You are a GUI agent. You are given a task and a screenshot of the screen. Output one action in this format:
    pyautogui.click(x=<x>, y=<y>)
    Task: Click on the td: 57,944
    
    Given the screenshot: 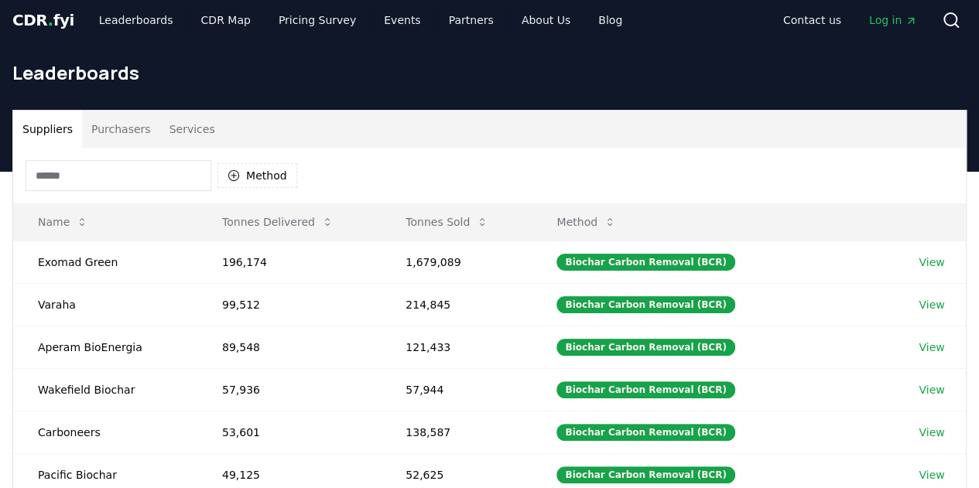 What is the action you would take?
    pyautogui.click(x=456, y=389)
    